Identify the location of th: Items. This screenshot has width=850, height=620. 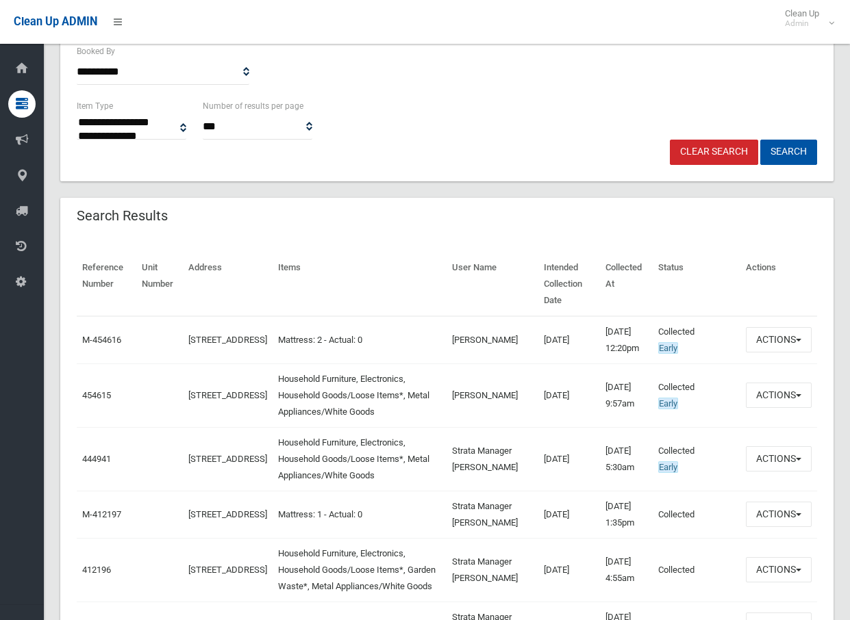
(360, 284).